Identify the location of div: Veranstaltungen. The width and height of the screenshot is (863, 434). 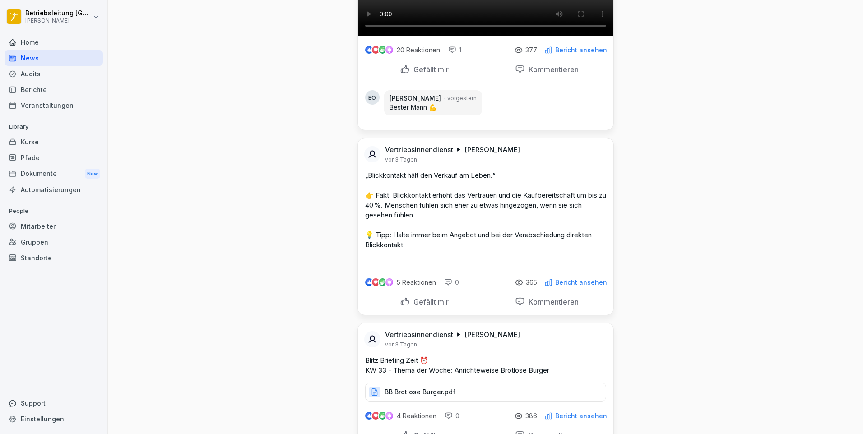
(54, 105).